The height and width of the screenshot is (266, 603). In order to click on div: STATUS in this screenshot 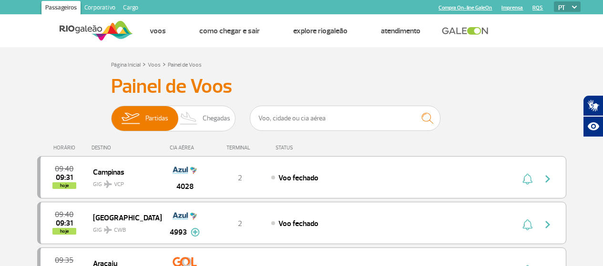, I will do `click(309, 148)`.